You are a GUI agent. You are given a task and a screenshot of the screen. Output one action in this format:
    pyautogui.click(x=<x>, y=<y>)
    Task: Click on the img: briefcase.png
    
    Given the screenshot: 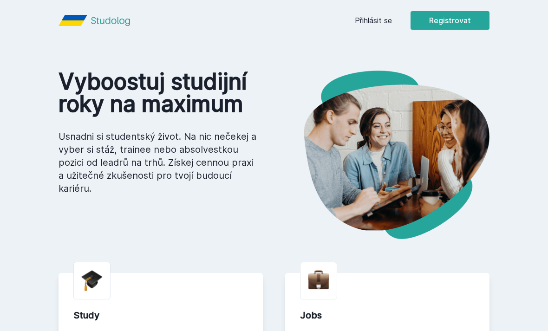 What is the action you would take?
    pyautogui.click(x=318, y=279)
    